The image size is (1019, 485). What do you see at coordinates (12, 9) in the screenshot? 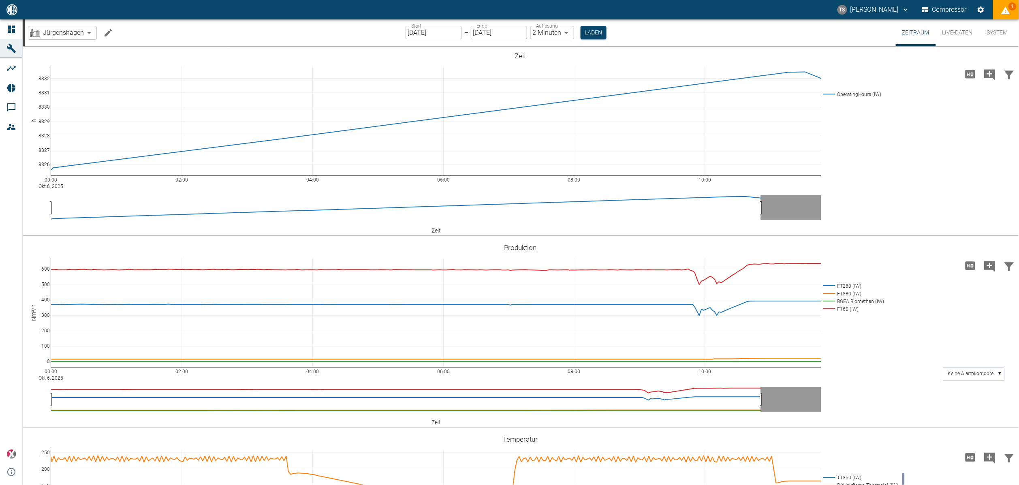
I see `img: logo` at bounding box center [12, 9].